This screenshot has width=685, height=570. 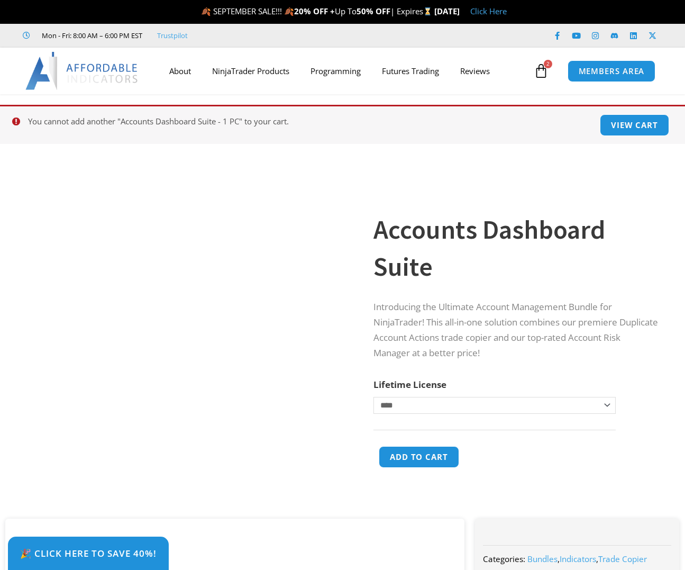 I want to click on button: Add to cart, so click(x=419, y=456).